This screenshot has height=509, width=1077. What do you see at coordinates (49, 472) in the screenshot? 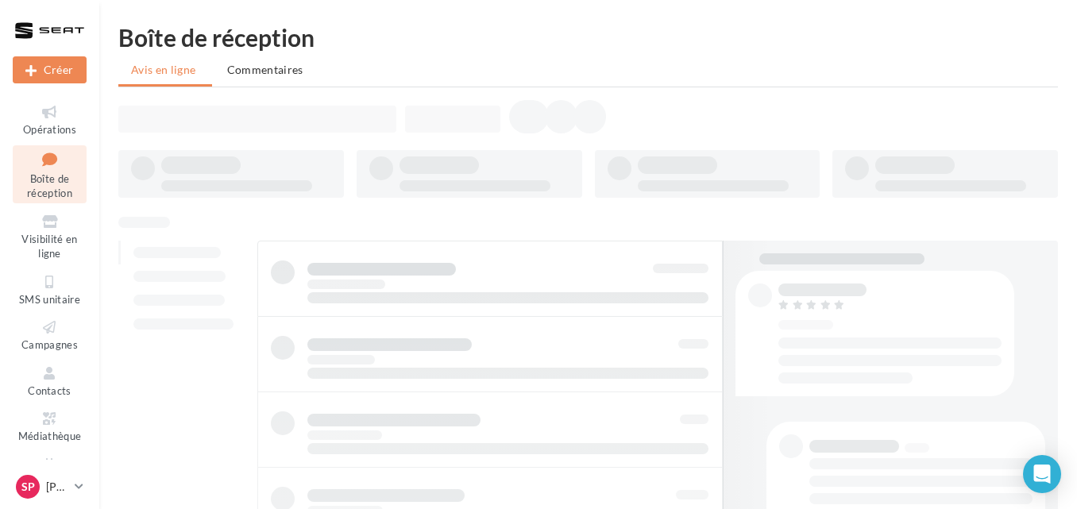
I see `a: Calendrier` at bounding box center [49, 472].